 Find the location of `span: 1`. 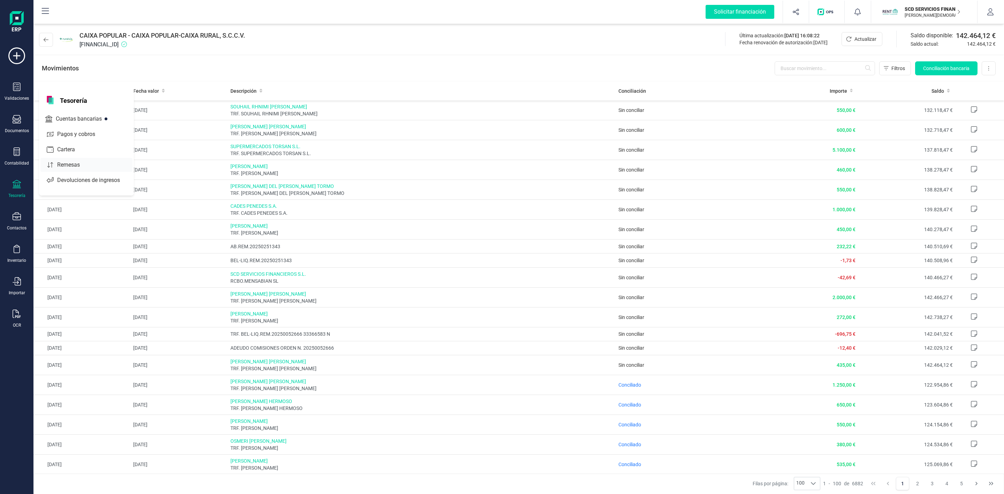

span: 1 is located at coordinates (824, 483).